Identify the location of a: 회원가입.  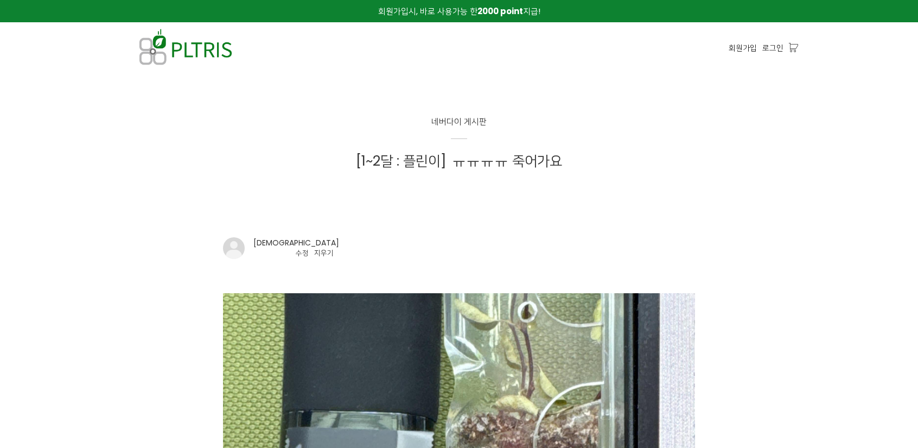
(743, 48).